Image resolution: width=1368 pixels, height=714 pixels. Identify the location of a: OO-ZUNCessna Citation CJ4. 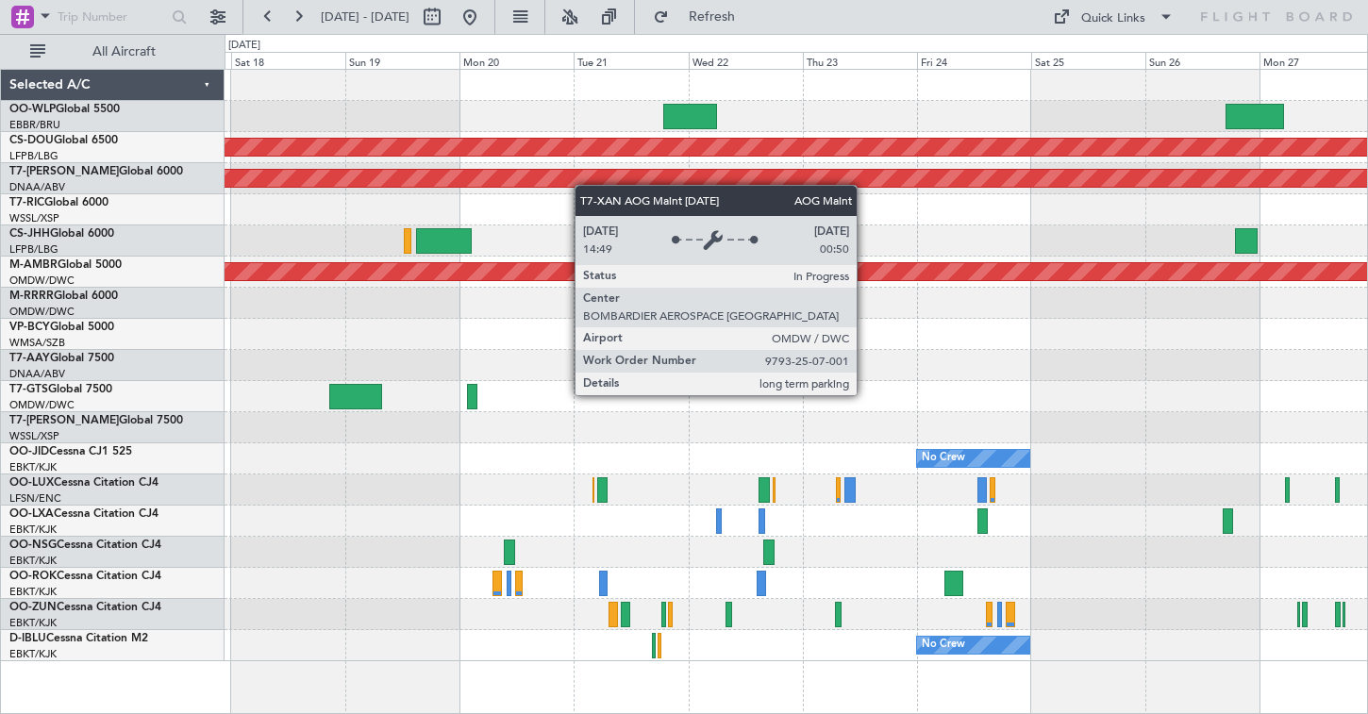
(85, 608).